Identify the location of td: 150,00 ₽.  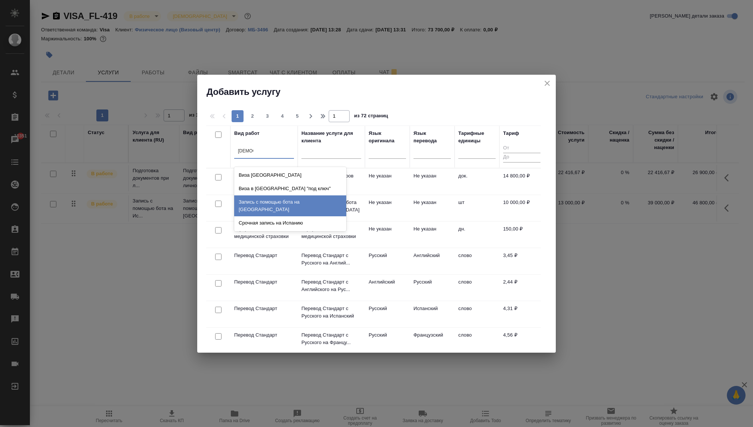
(522, 235).